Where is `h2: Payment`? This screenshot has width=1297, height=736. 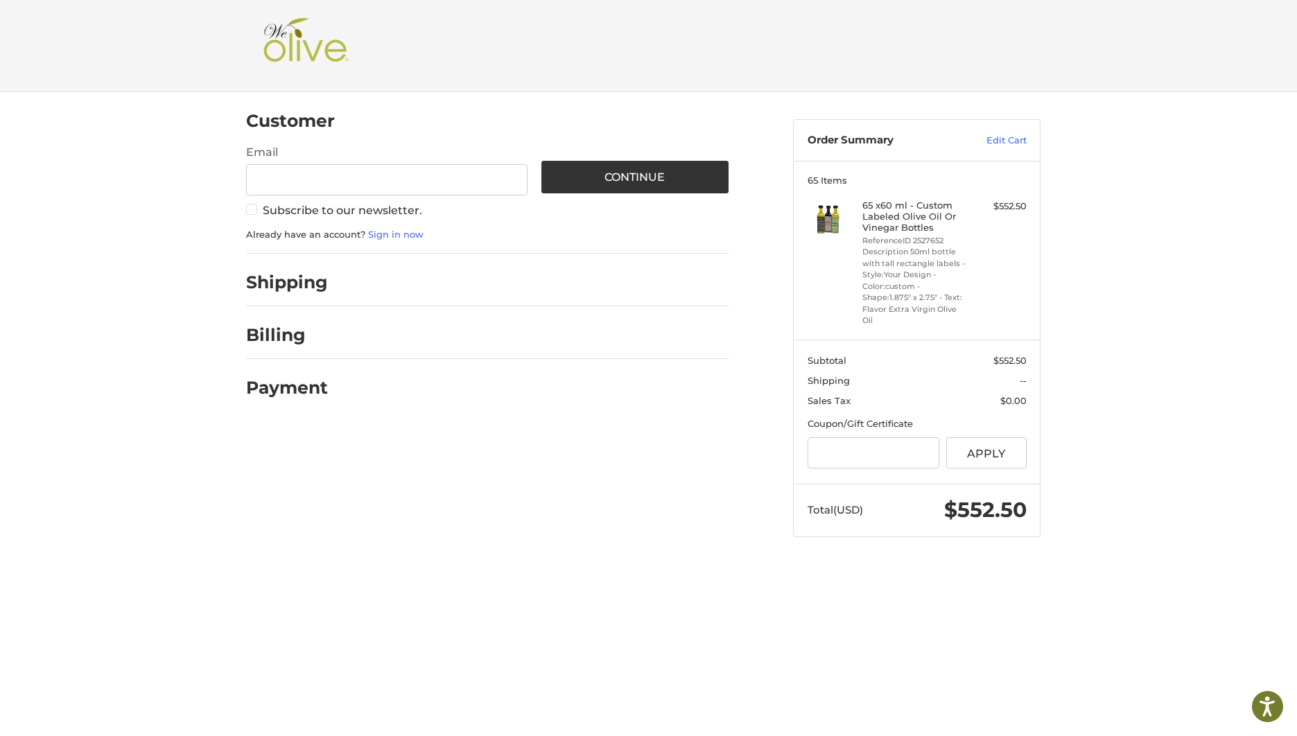 h2: Payment is located at coordinates (287, 387).